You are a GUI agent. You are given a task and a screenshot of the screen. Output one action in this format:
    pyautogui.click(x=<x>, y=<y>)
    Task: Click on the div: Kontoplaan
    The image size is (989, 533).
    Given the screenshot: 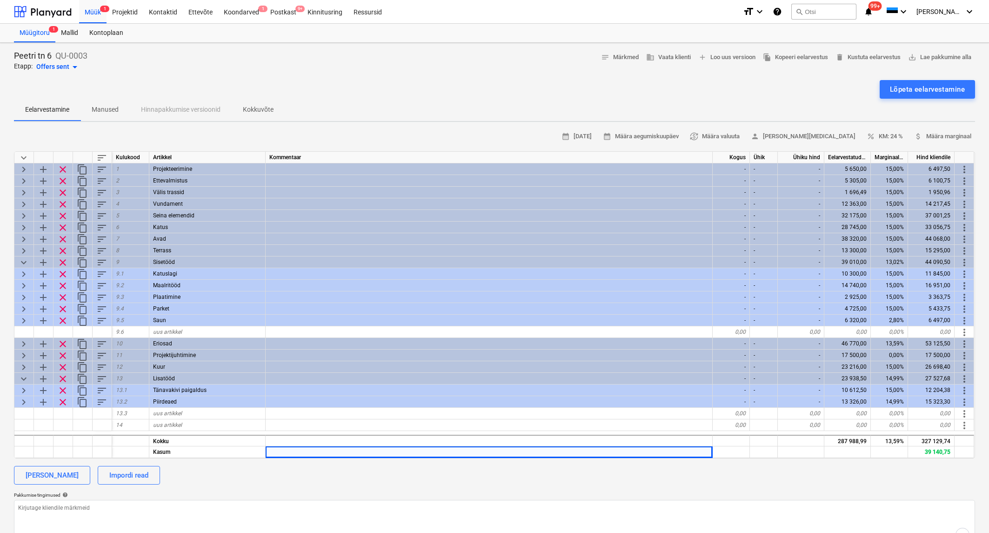 What is the action you would take?
    pyautogui.click(x=106, y=33)
    